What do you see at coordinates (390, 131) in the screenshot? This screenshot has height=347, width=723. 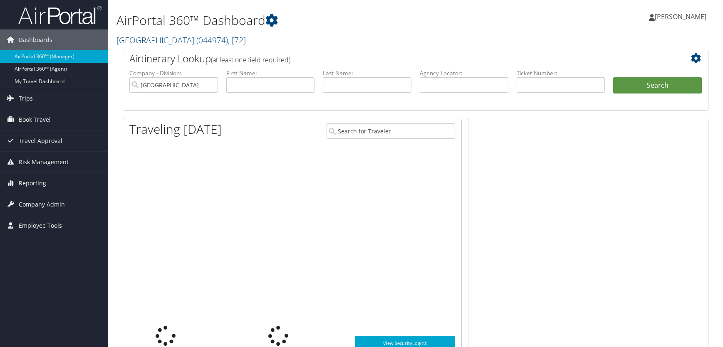 I see `input: Search for Traveler` at bounding box center [390, 131].